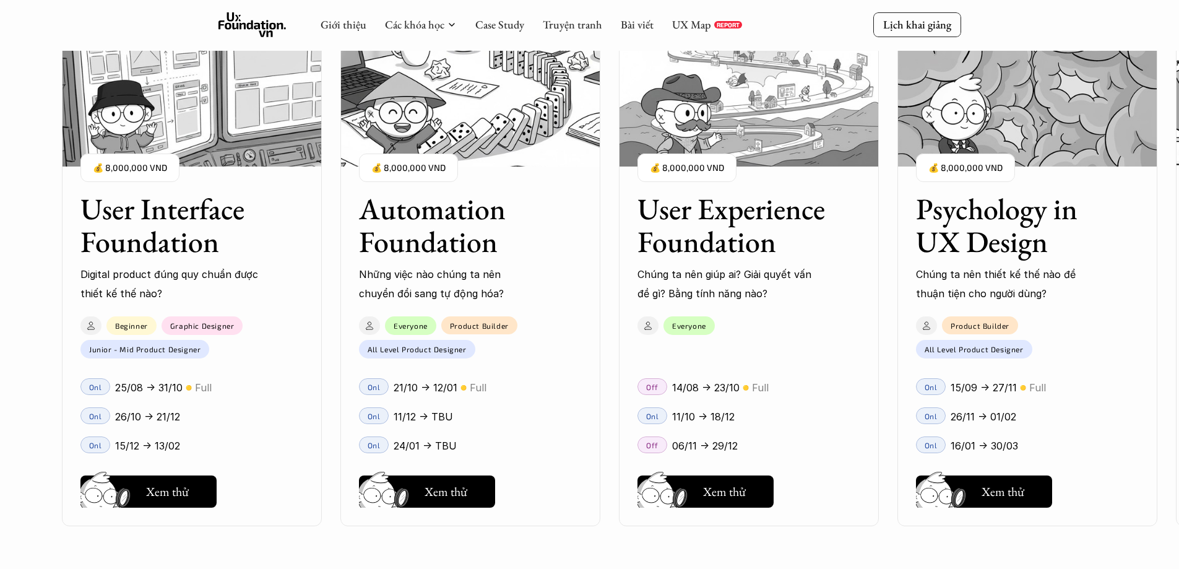 Image resolution: width=1179 pixels, height=569 pixels. What do you see at coordinates (705, 446) in the screenshot?
I see `p: 06/11 -> 29/12` at bounding box center [705, 446].